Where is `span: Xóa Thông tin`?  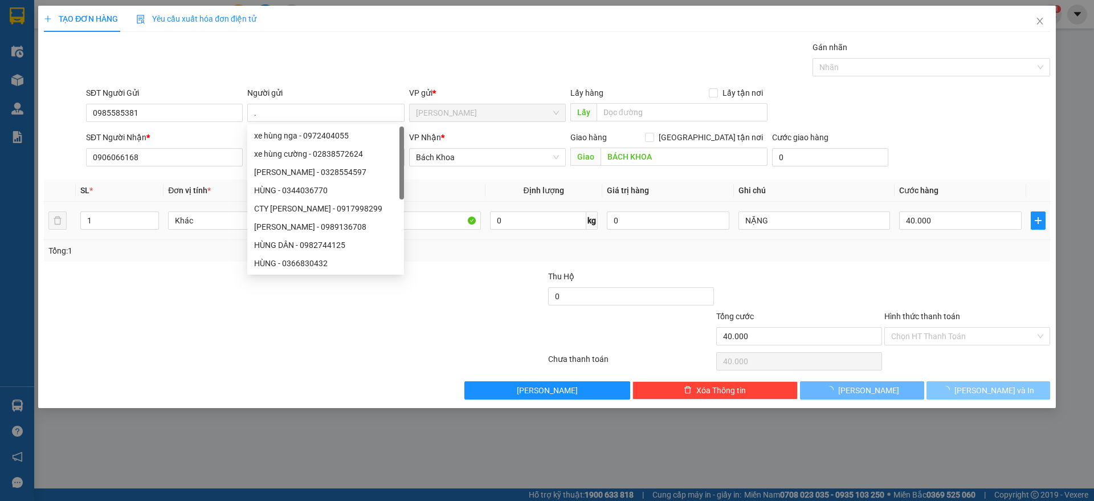 span: Xóa Thông tin is located at coordinates (721, 390).